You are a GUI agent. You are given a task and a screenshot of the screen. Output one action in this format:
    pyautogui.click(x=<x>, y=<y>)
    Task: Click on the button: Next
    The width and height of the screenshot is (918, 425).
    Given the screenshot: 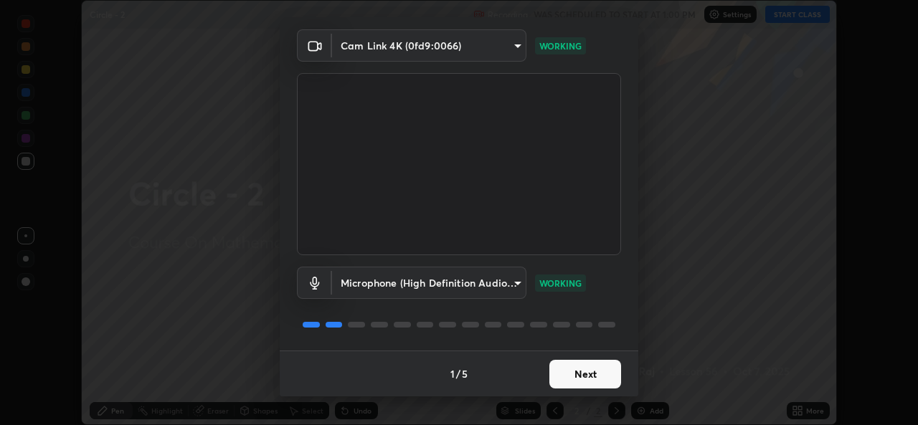 What is the action you would take?
    pyautogui.click(x=585, y=374)
    